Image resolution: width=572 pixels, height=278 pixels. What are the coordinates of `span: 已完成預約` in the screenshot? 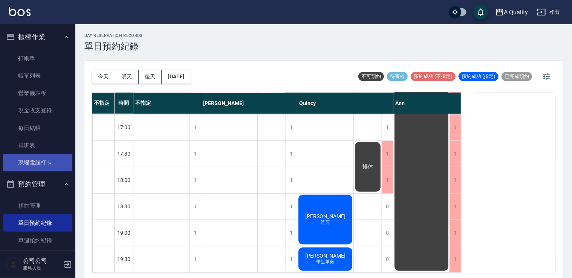 It's located at (516, 76).